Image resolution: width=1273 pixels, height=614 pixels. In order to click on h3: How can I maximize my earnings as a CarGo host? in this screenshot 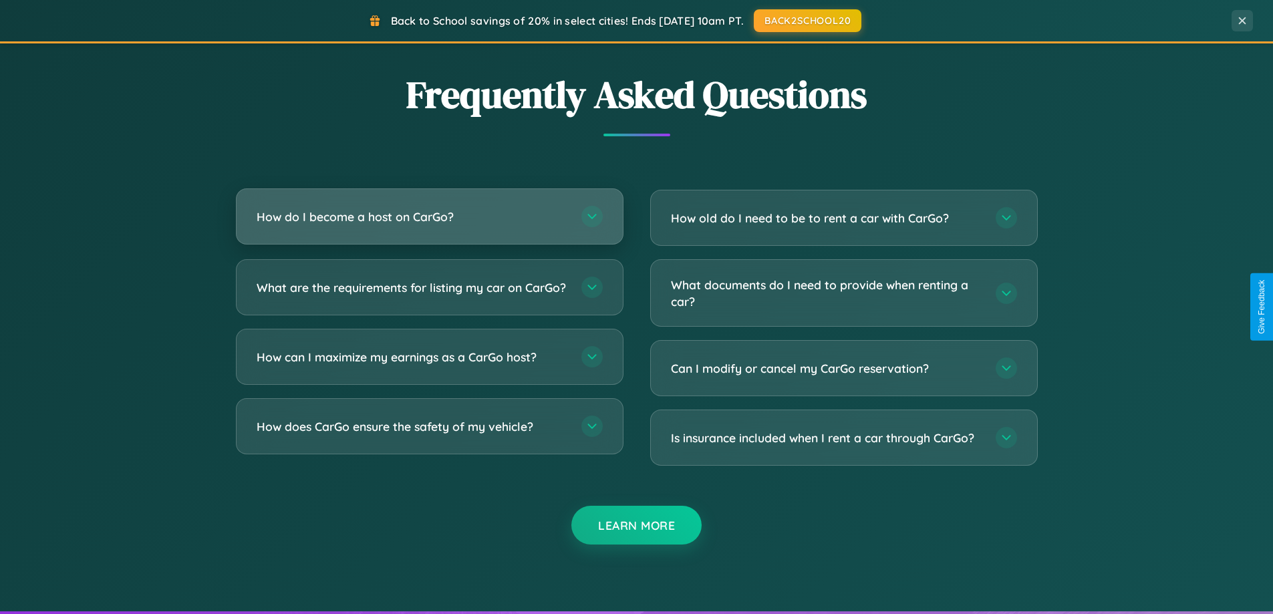, I will do `click(412, 357)`.